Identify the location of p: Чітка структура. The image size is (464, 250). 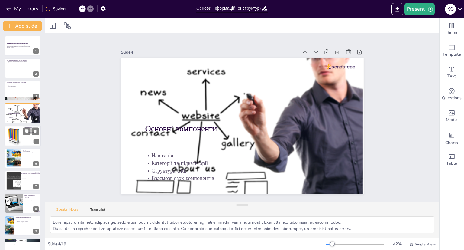
(27, 220).